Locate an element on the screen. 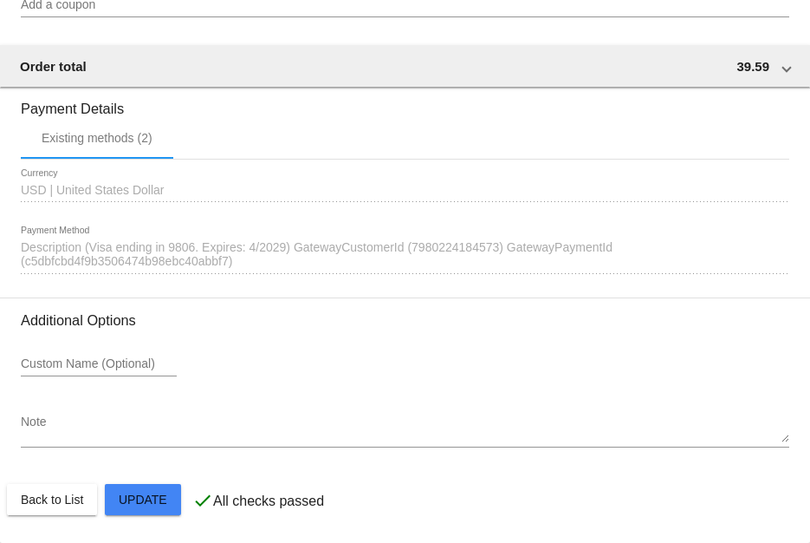  p: All checks passed is located at coordinates (269, 501).